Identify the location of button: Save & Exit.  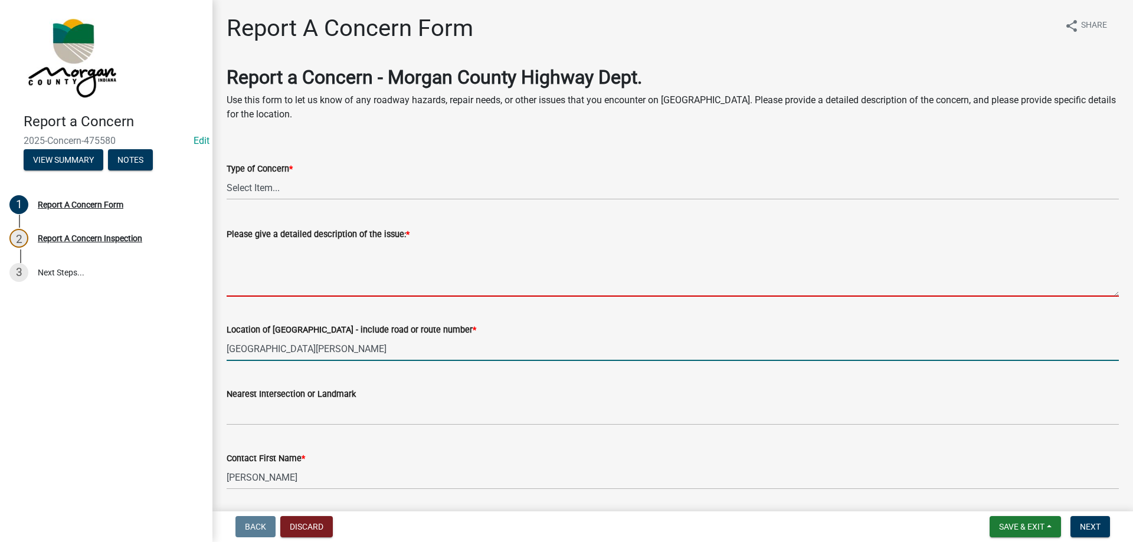
(1025, 527).